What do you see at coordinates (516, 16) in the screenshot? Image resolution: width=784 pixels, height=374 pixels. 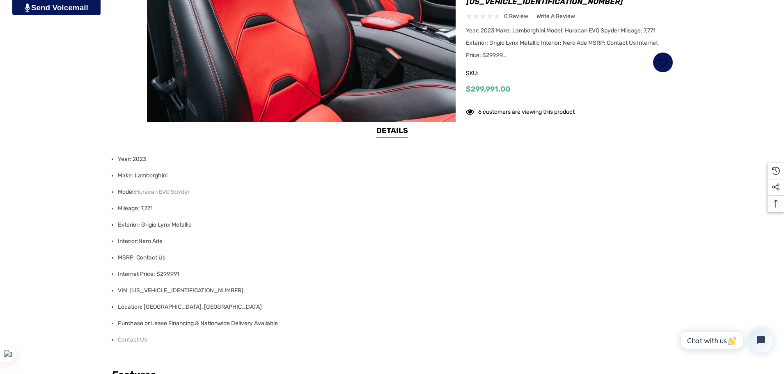 I see `span: 0 review` at bounding box center [516, 16].